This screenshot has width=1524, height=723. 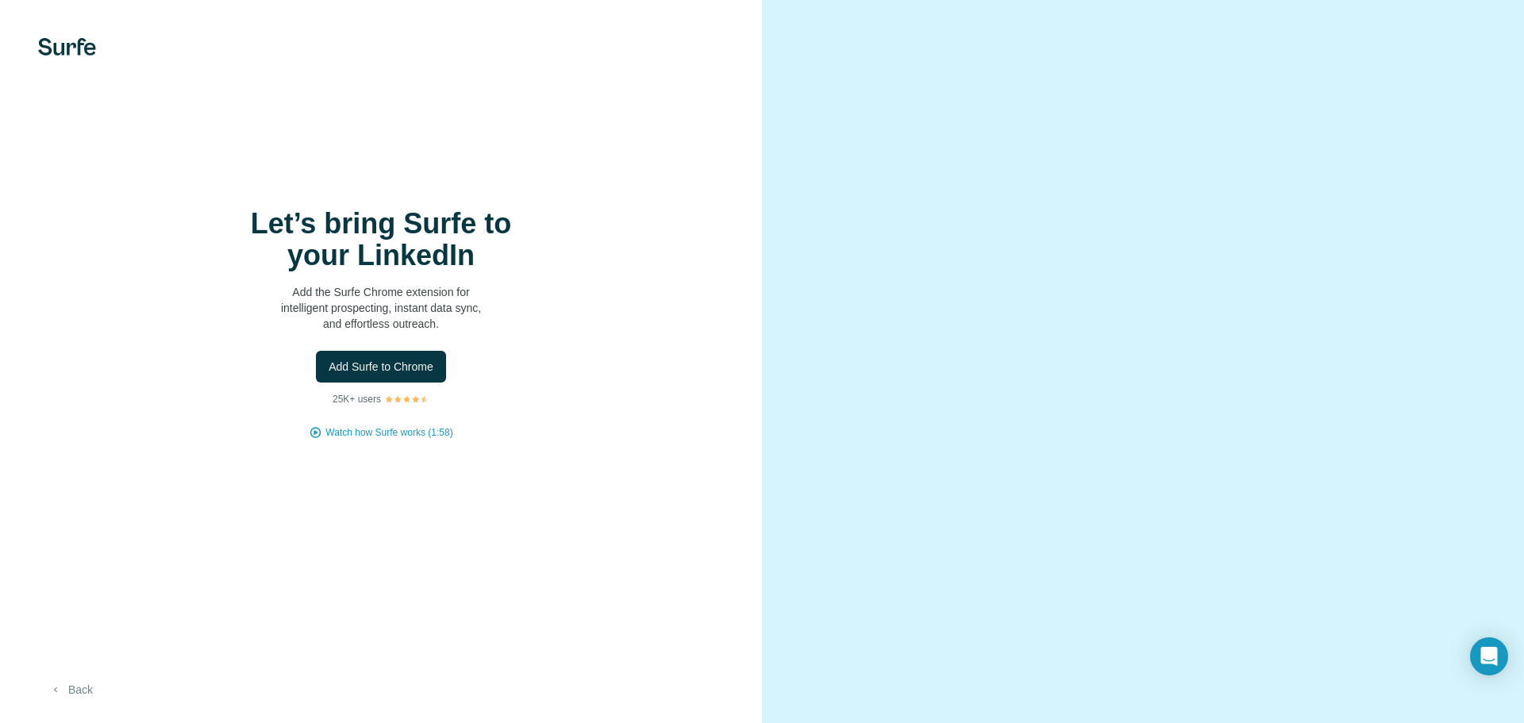 What do you see at coordinates (381, 367) in the screenshot?
I see `button: Add Surfe to Chrome` at bounding box center [381, 367].